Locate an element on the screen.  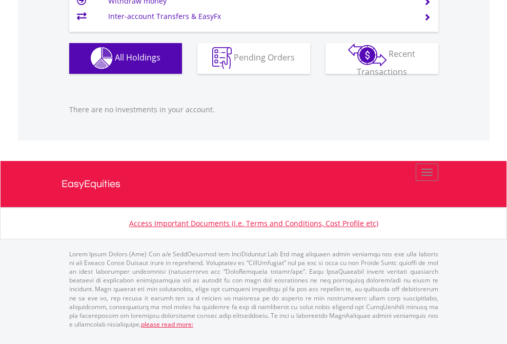
a: please read more: is located at coordinates (167, 324).